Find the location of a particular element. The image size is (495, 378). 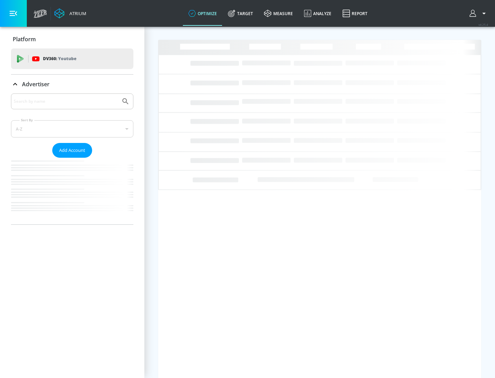

input: Search by name is located at coordinates (66, 101).